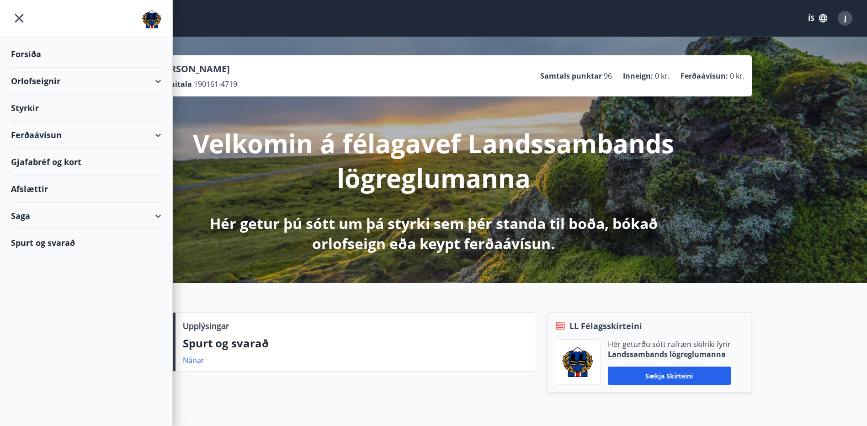 This screenshot has height=426, width=867. I want to click on p: Spurt og svarað, so click(356, 343).